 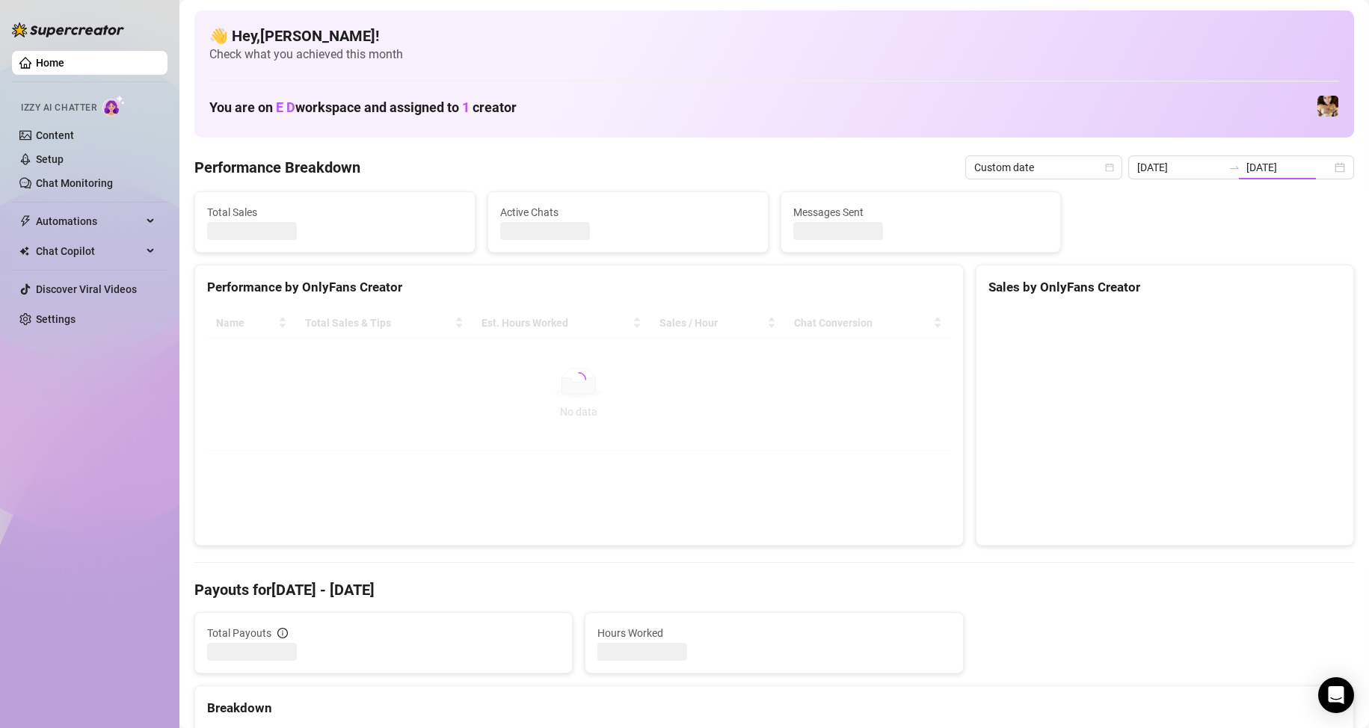 I want to click on span: Total Sales, so click(x=335, y=212).